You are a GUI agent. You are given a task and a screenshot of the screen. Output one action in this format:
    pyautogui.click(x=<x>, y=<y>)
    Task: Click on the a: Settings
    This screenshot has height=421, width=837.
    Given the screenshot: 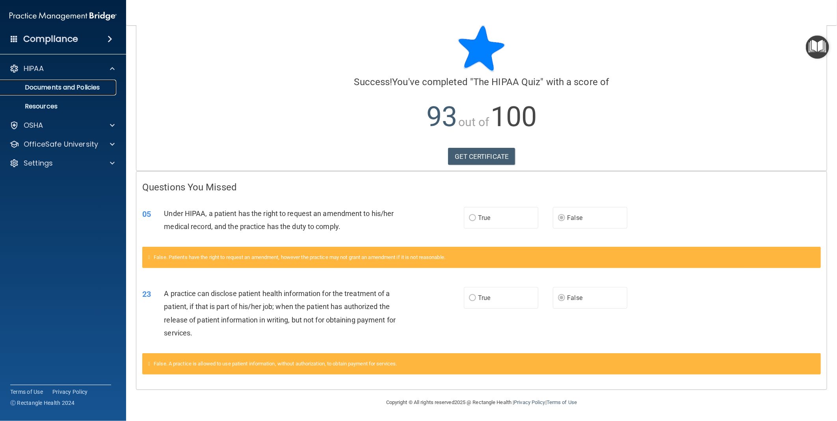 What is the action you would take?
    pyautogui.click(x=62, y=163)
    